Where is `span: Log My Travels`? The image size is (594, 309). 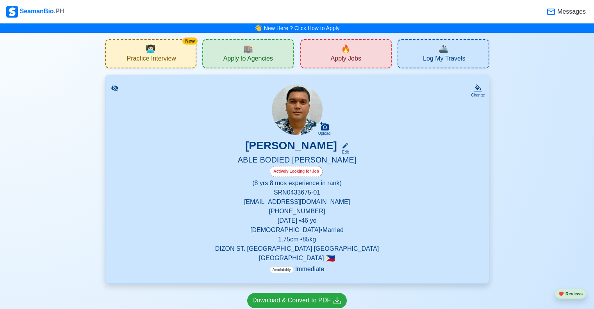
span: Log My Travels is located at coordinates (444, 59).